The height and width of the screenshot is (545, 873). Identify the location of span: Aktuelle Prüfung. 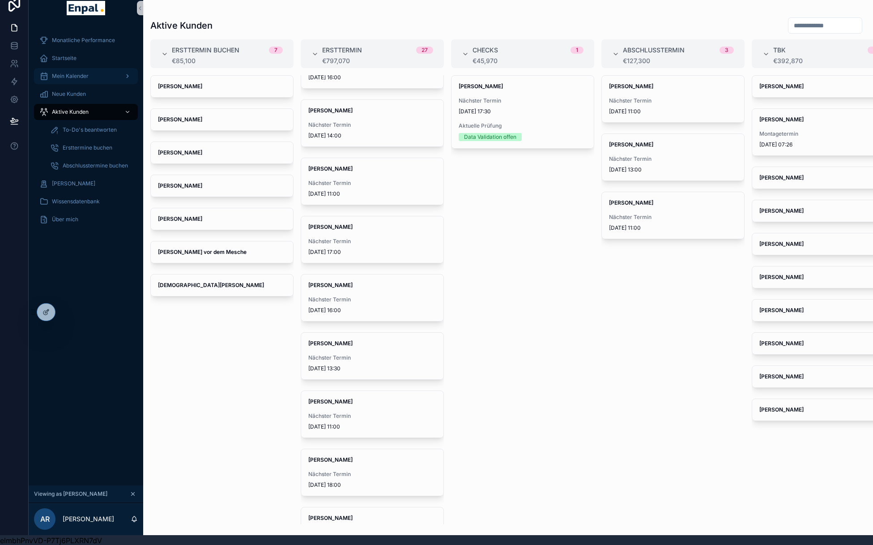
(523, 126).